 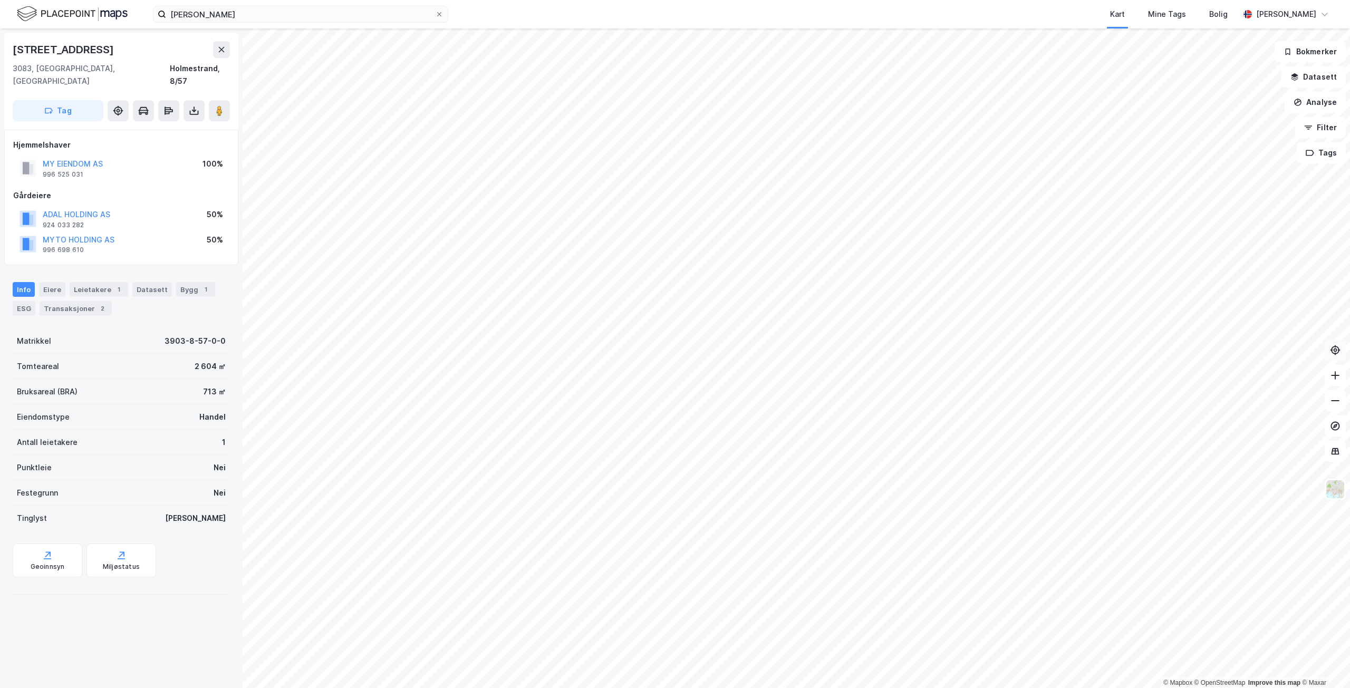 I want to click on div: Geoinnsyn, so click(x=47, y=567).